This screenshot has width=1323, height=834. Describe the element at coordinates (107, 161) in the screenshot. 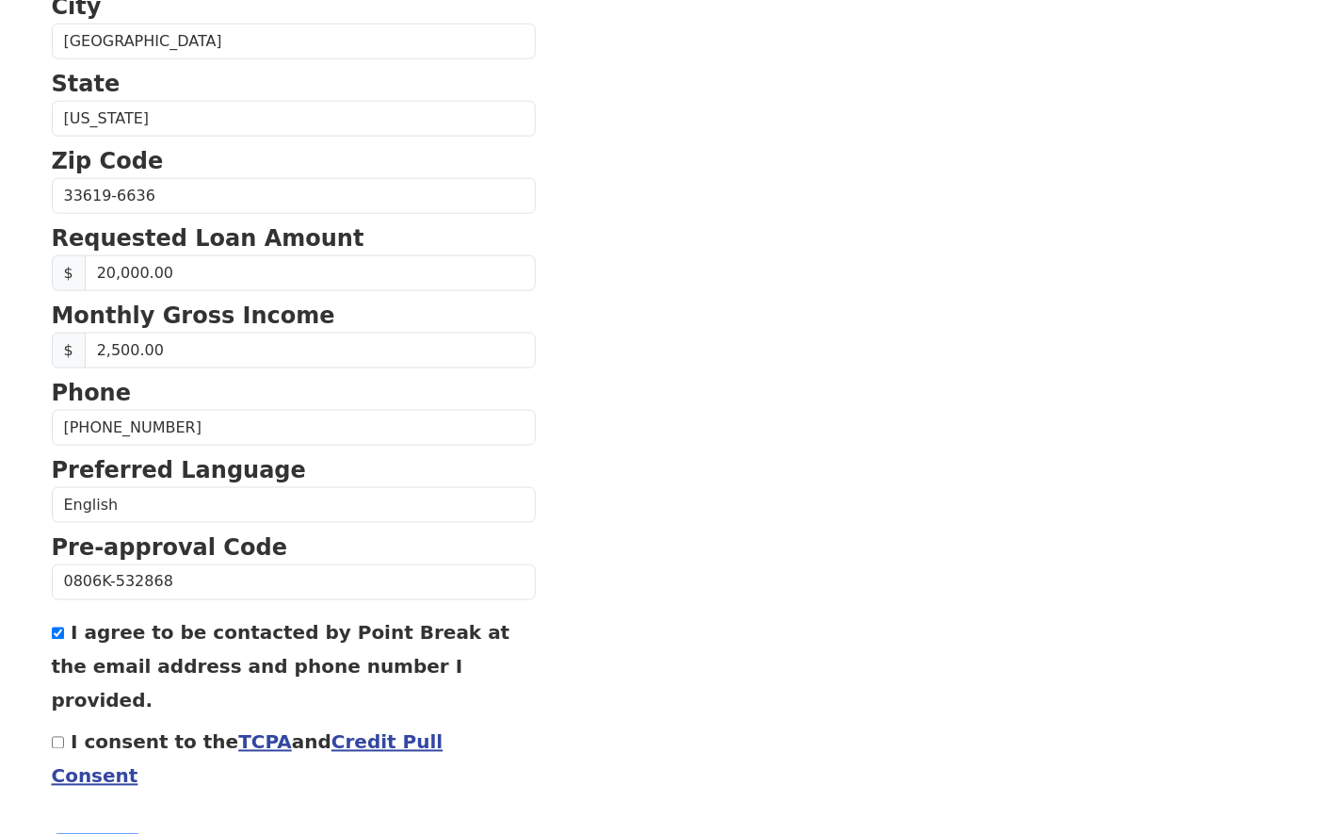

I see `strong: Zip Code` at that location.